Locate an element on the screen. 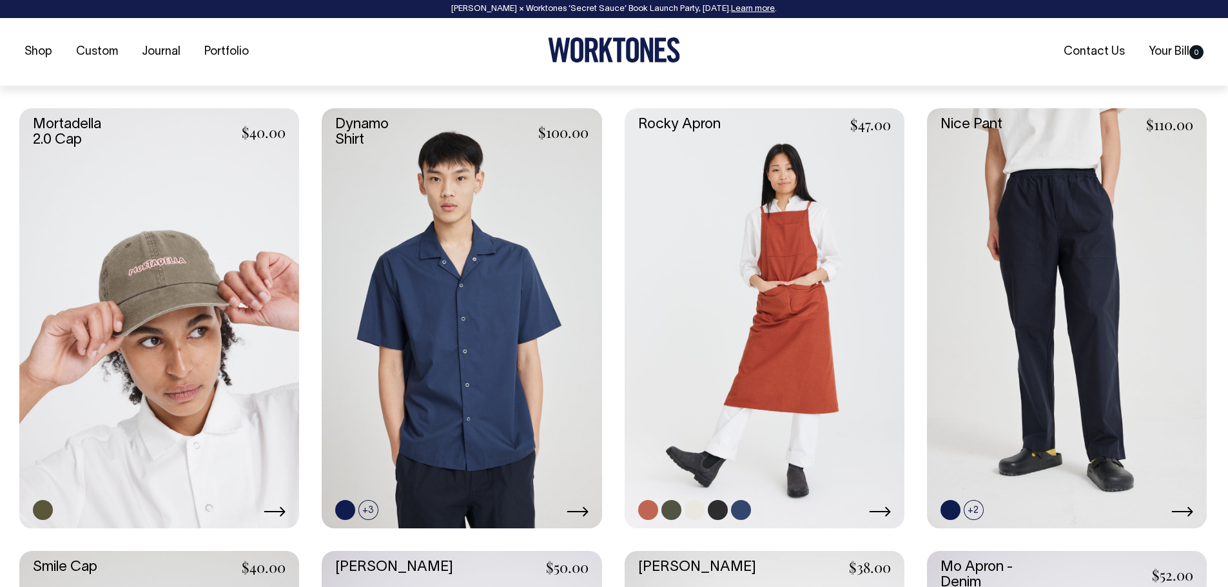  a: Journal is located at coordinates (161, 52).